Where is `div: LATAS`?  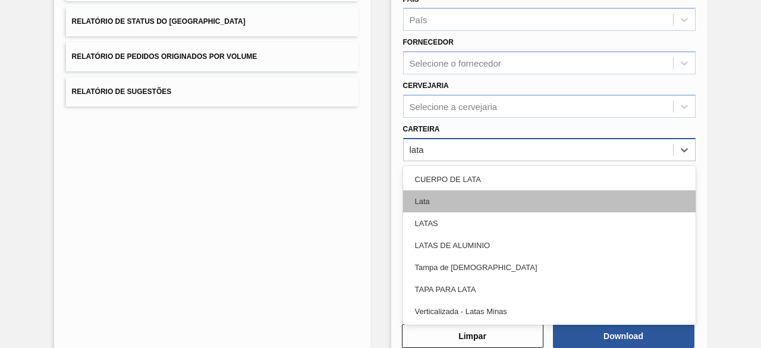
div: LATAS is located at coordinates (549, 223).